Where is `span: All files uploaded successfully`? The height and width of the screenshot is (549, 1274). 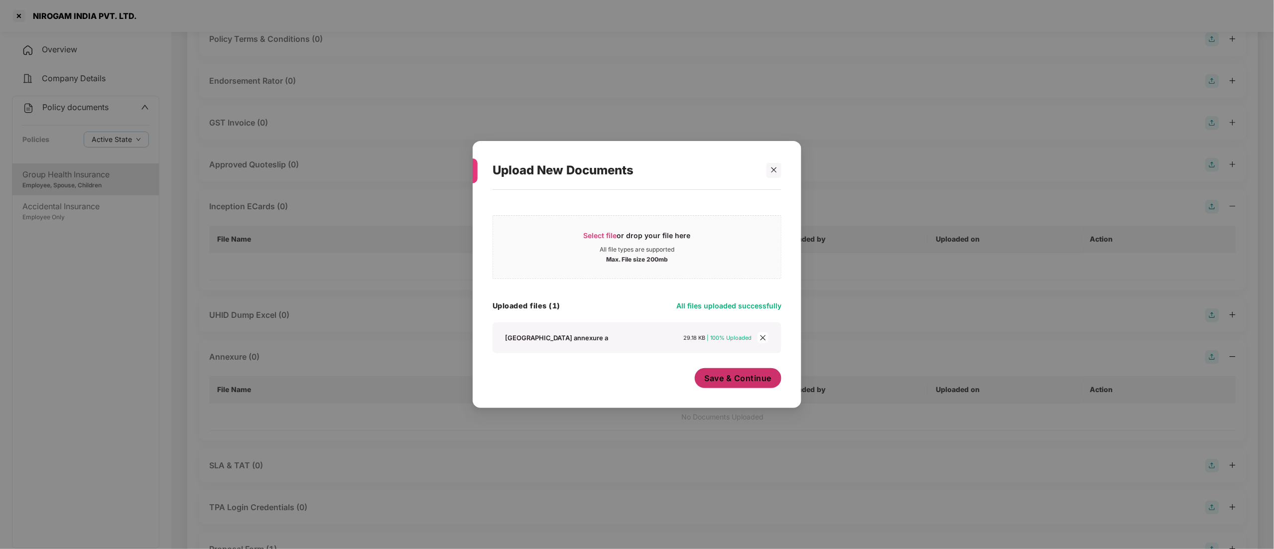 span: All files uploaded successfully is located at coordinates (728, 305).